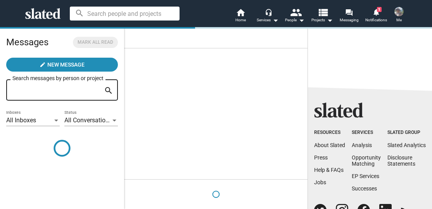 This screenshot has height=209, width=432. Describe the element at coordinates (364, 189) in the screenshot. I see `a: Successes` at that location.